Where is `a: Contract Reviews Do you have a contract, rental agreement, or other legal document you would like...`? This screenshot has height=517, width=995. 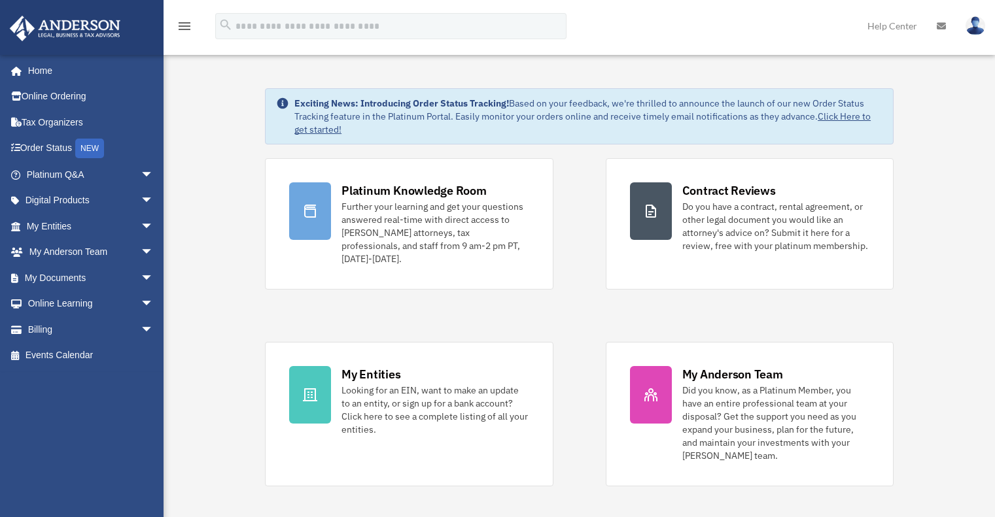
a: Contract Reviews Do you have a contract, rental agreement, or other legal document you would like... is located at coordinates (750, 224).